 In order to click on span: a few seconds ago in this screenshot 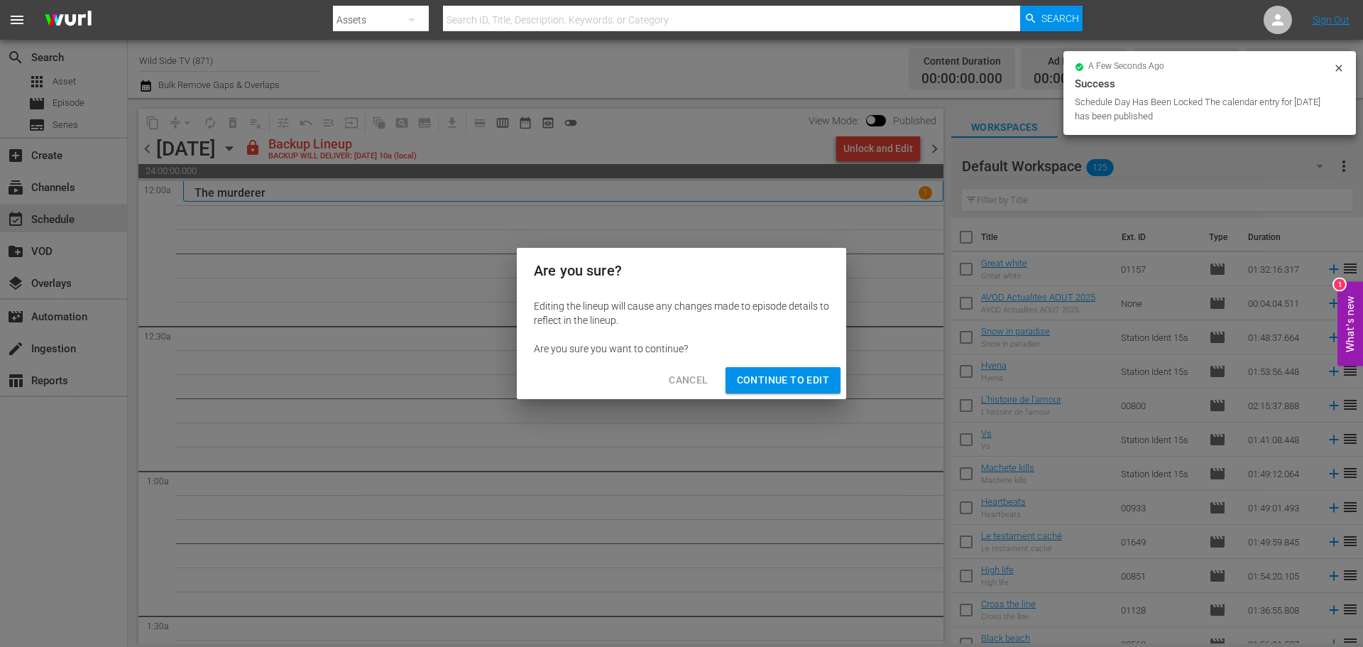, I will do `click(1126, 67)`.